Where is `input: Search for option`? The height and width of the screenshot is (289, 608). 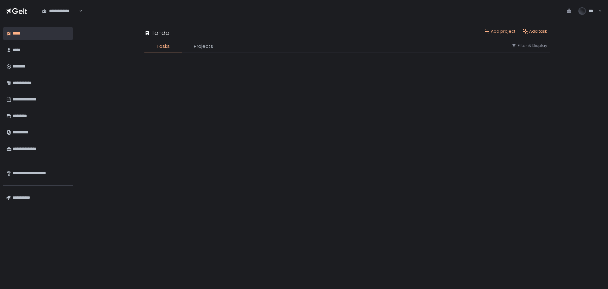
input: Search for option is located at coordinates (78, 11).